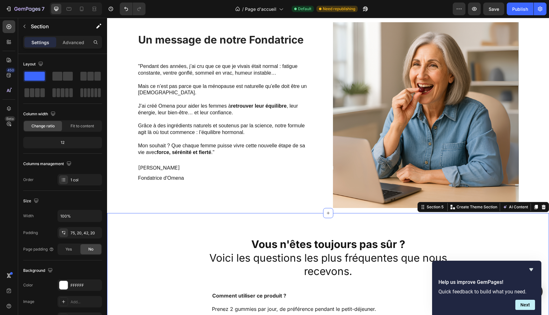 The height and width of the screenshot is (315, 549). Describe the element at coordinates (116, 22) in the screenshot. I see `h2: Un message de notre Fondatrice` at that location.